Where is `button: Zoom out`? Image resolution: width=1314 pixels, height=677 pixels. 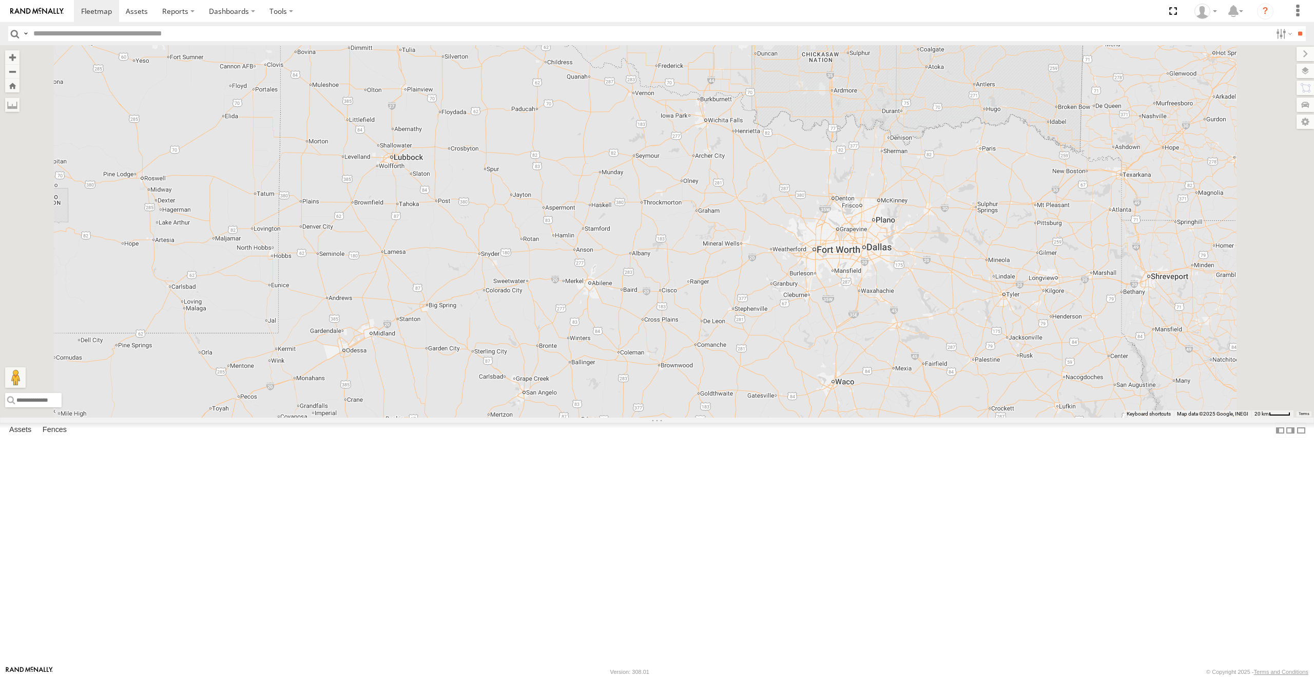 button: Zoom out is located at coordinates (12, 71).